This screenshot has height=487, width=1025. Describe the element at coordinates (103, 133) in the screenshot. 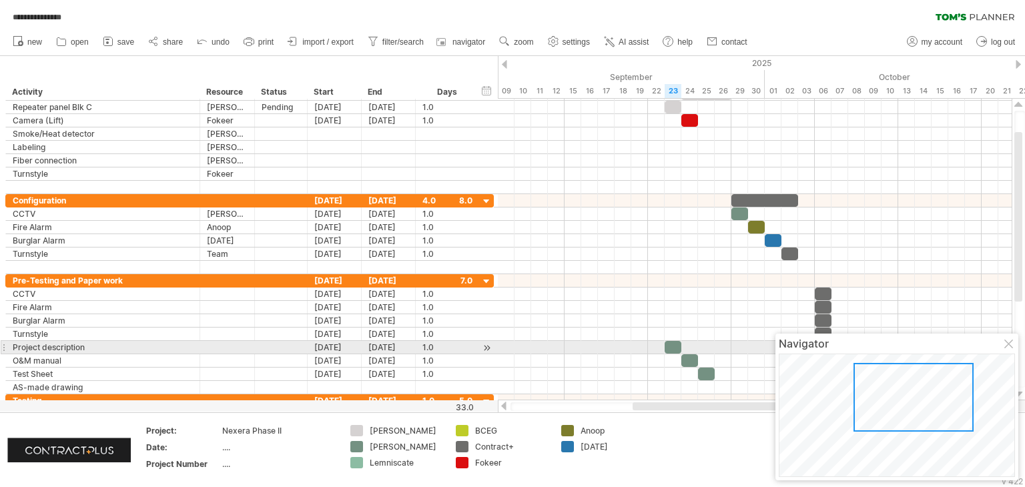

I see `div: Smoke/Heat detector` at that location.